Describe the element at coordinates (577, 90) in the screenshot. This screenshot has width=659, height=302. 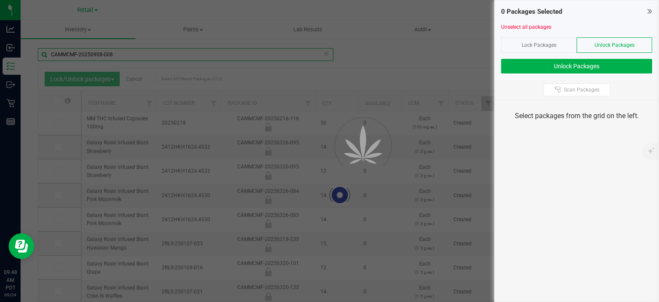
I see `button: Scan Packages` at that location.